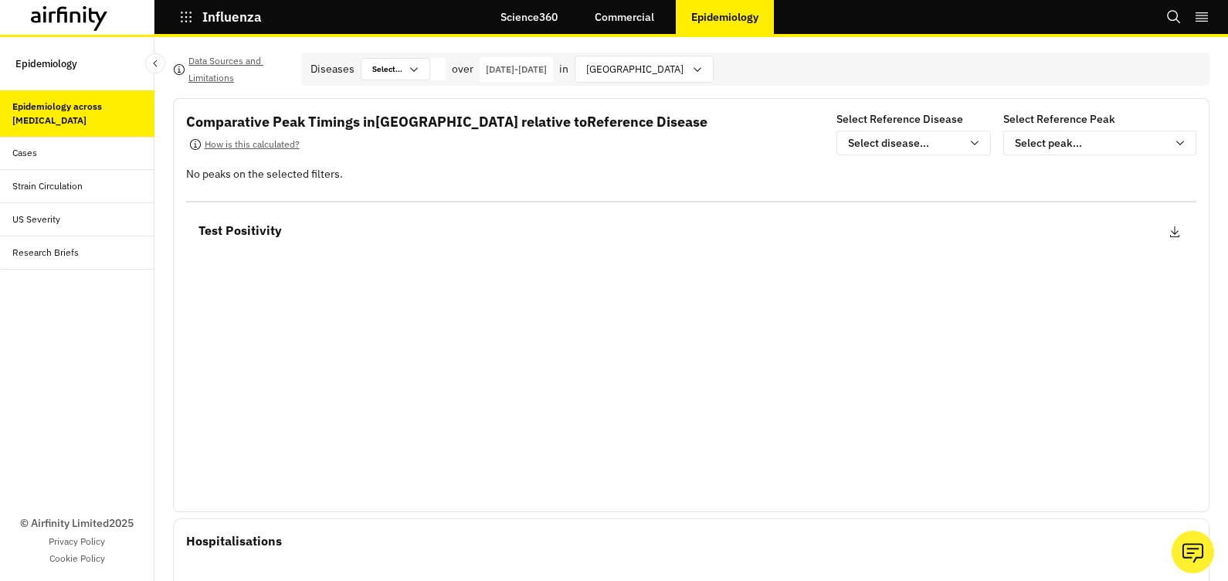  What do you see at coordinates (76, 541) in the screenshot?
I see `a: Privacy Policy` at bounding box center [76, 541].